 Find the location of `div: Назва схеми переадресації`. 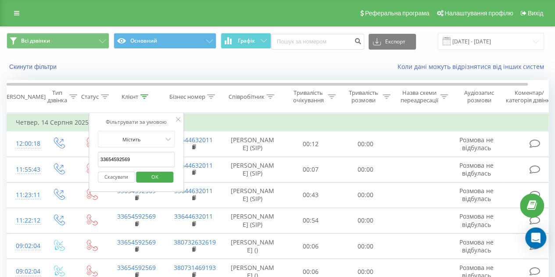

div: Назва схеми переадресації is located at coordinates (419, 97).